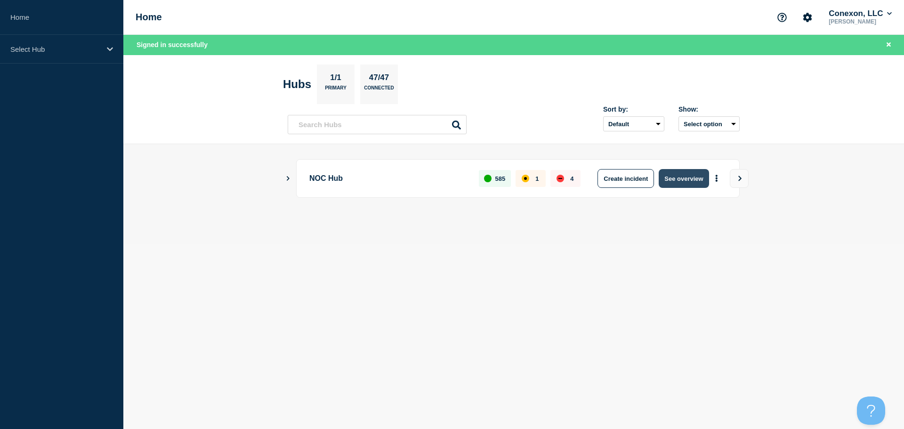 This screenshot has height=429, width=904. What do you see at coordinates (488, 178) in the screenshot?
I see `div: up` at bounding box center [488, 178].